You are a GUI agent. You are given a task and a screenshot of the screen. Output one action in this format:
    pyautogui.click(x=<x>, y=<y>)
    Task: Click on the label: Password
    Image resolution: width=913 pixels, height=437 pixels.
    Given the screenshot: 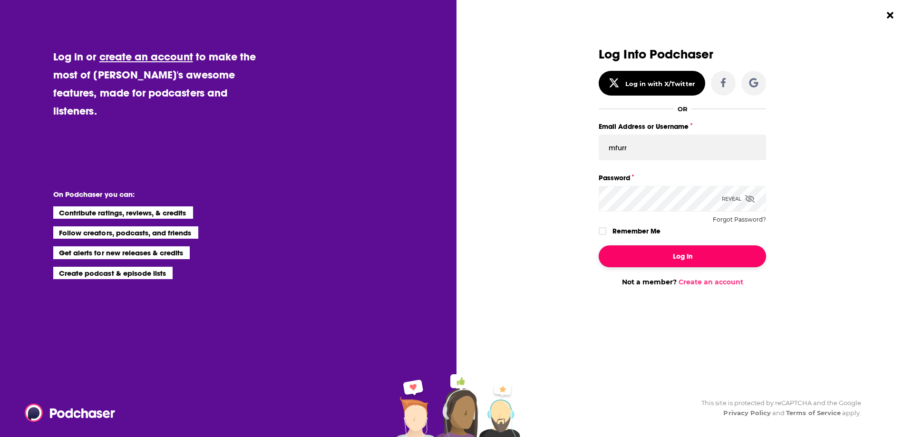 What is the action you would take?
    pyautogui.click(x=683, y=178)
    